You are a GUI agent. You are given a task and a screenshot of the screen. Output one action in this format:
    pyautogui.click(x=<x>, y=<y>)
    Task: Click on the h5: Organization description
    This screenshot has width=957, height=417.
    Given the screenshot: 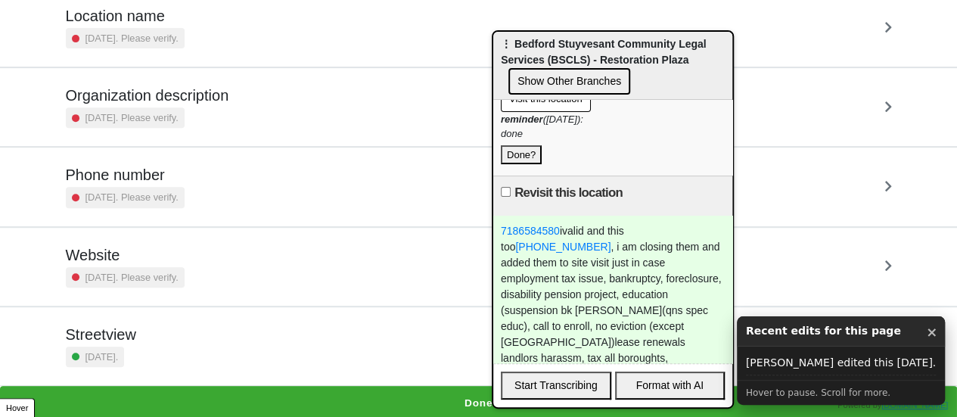 What is the action you would take?
    pyautogui.click(x=147, y=95)
    